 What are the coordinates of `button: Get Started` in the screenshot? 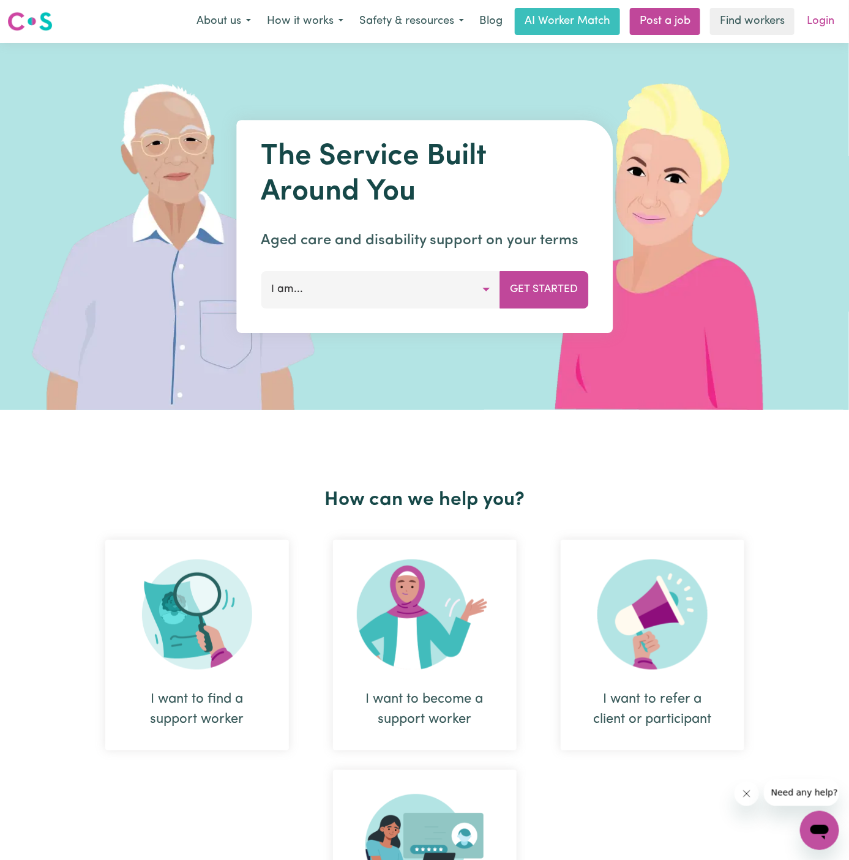 It's located at (543, 289).